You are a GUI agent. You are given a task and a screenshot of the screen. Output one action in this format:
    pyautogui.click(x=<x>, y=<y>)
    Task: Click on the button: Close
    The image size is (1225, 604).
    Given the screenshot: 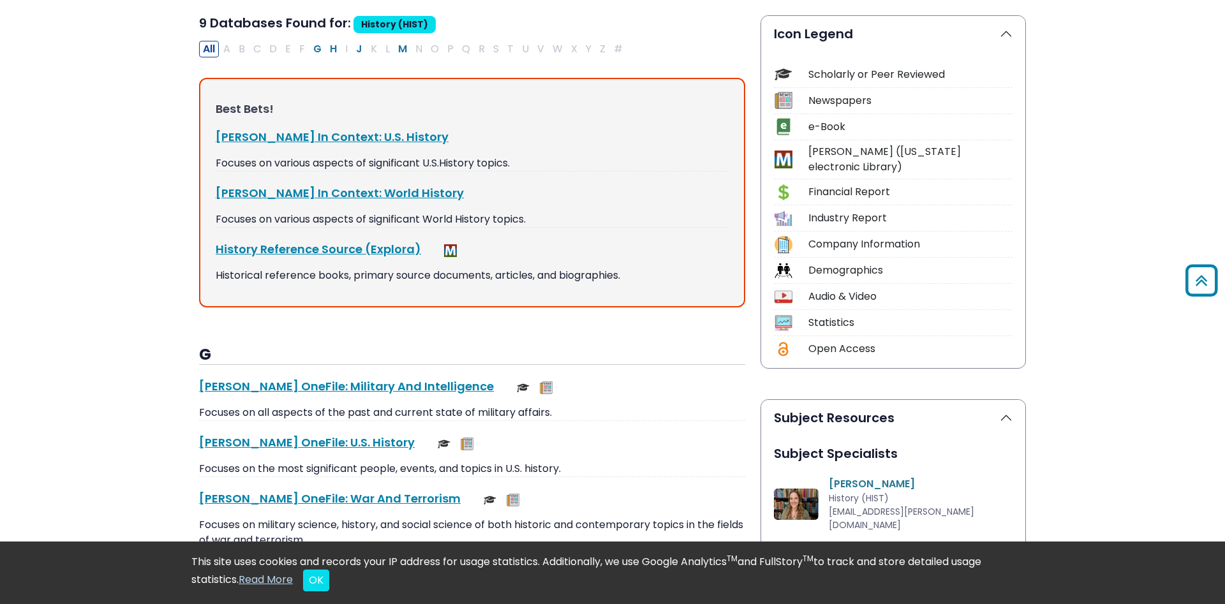 What is the action you would take?
    pyautogui.click(x=316, y=581)
    